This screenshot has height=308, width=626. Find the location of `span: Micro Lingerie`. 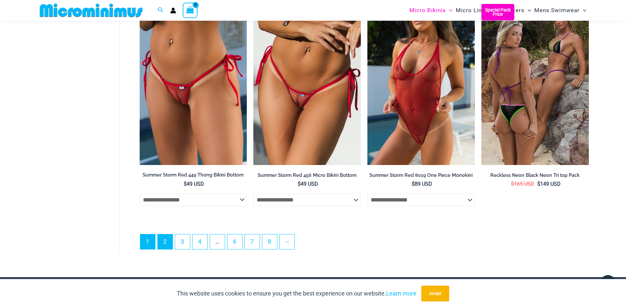

span: Micro Lingerie is located at coordinates (476, 10).